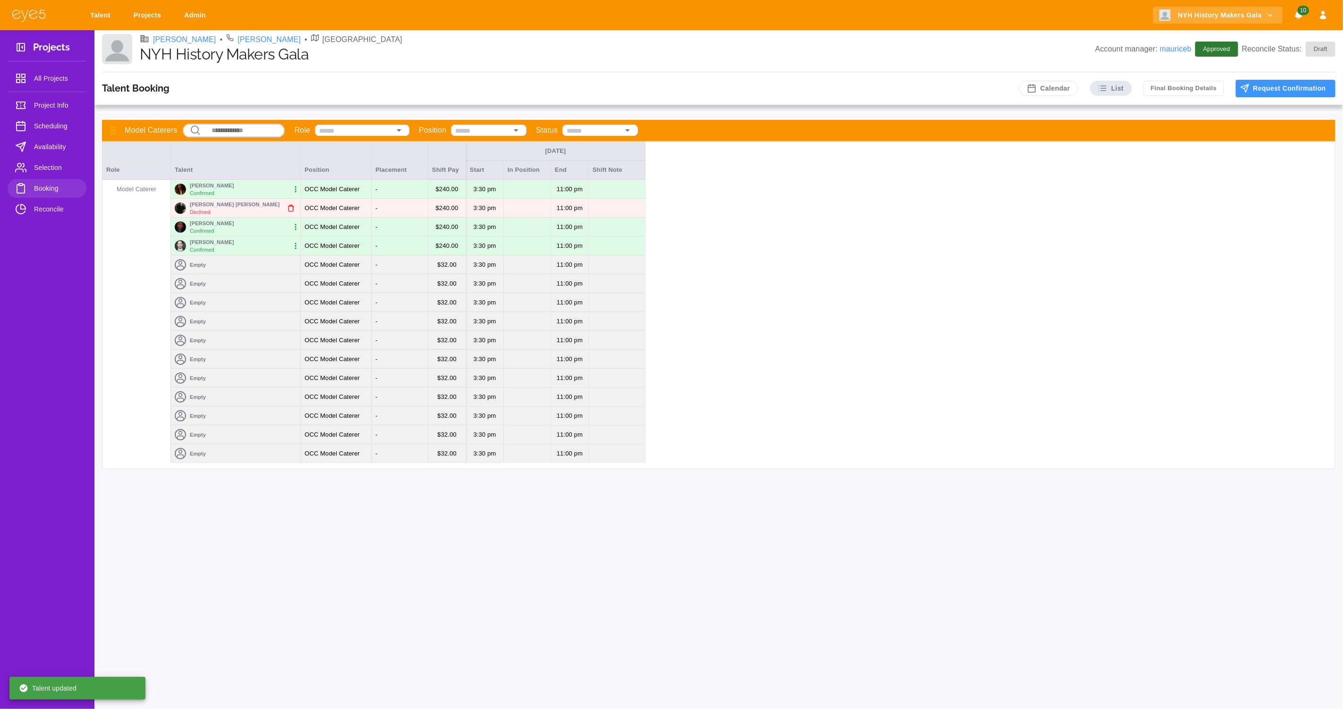 This screenshot has width=1343, height=709. Describe the element at coordinates (135, 88) in the screenshot. I see `h3: Talent Booking` at that location.